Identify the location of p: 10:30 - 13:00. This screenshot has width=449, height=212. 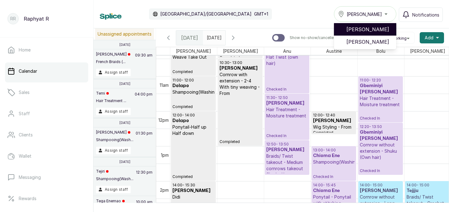
(240, 63).